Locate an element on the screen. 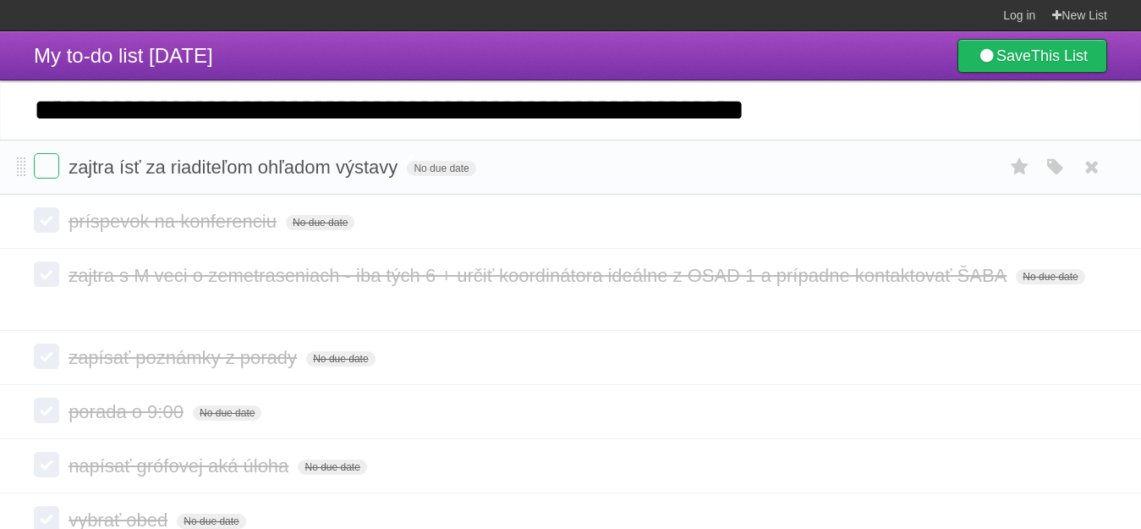 The height and width of the screenshot is (529, 1141). span: zajtra s M veci o zemetraseniach - iba tých 6 + určiť koordinátora ideálne z OSAD 1 a prípadne ko... is located at coordinates (540, 275).